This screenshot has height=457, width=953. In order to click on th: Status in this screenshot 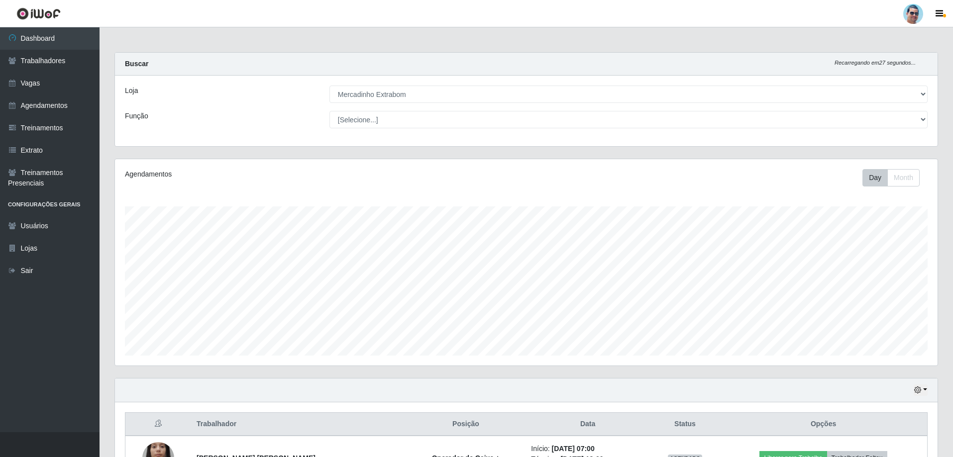, I will do `click(685, 424)`.